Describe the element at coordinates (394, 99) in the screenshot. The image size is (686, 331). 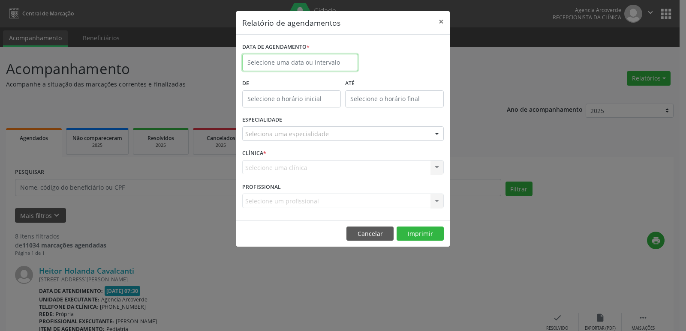
I see `input: Selecione o horário final` at that location.